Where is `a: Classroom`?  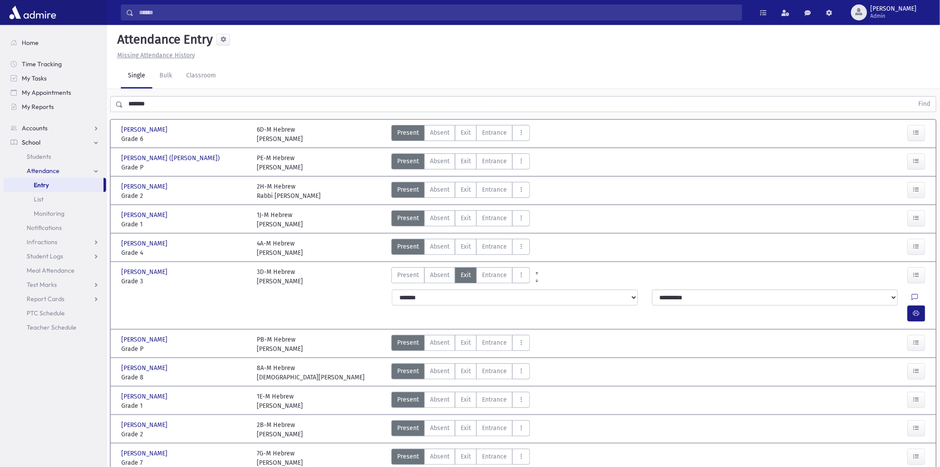
a: Classroom is located at coordinates (201, 76).